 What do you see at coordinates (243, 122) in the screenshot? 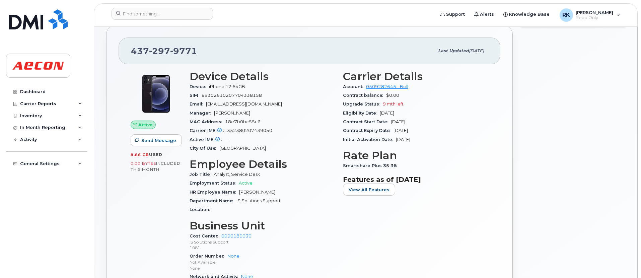
I see `span: 18e7b0bc55c6` at bounding box center [243, 122].